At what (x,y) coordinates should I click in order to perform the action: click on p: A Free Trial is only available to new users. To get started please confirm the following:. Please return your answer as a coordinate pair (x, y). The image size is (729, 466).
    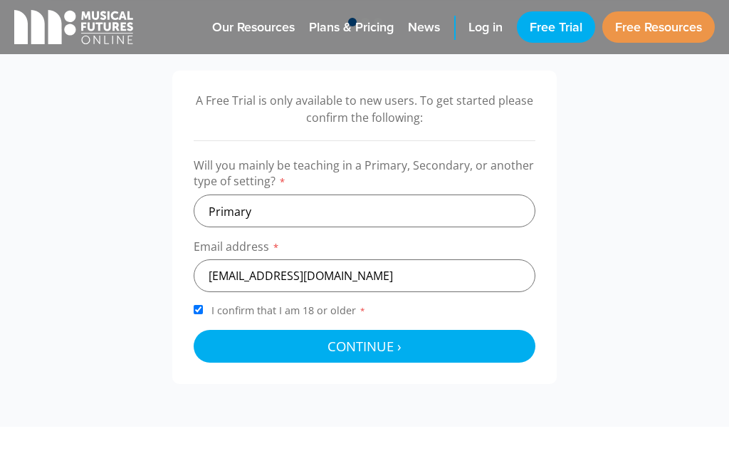
    Looking at the image, I should click on (365, 109).